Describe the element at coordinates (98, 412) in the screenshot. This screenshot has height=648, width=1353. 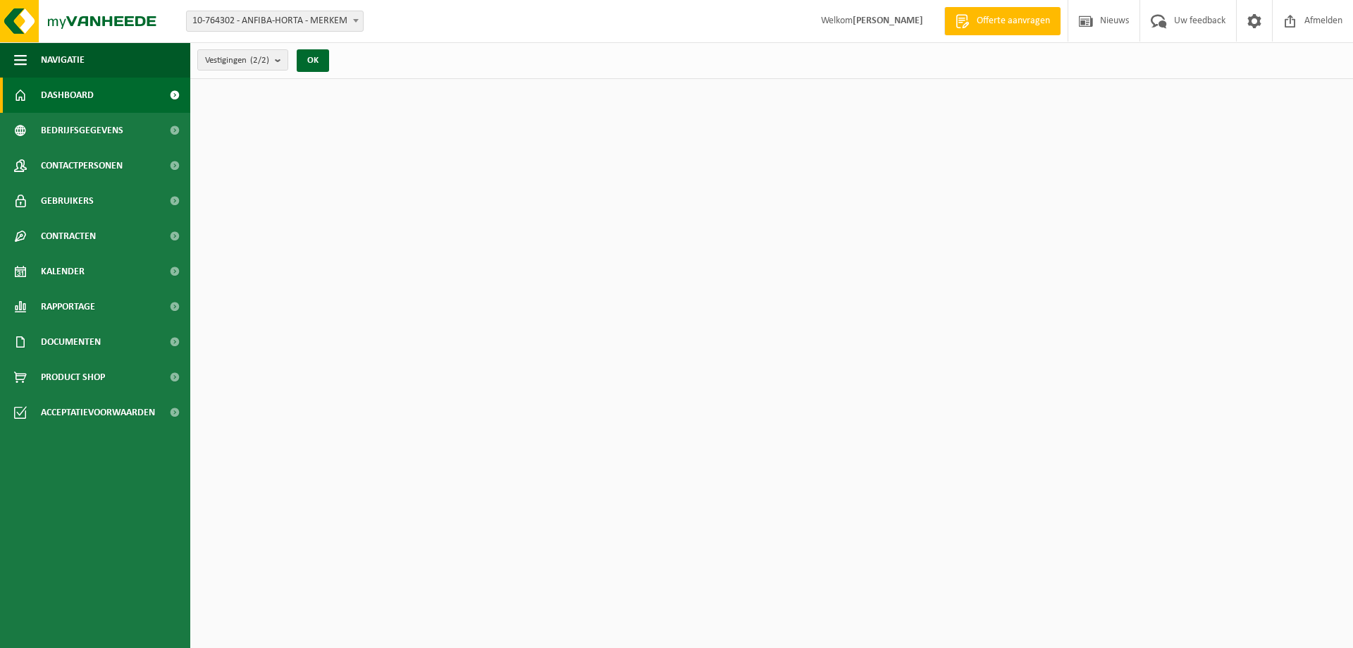
I see `span: Acceptatievoorwaarden` at that location.